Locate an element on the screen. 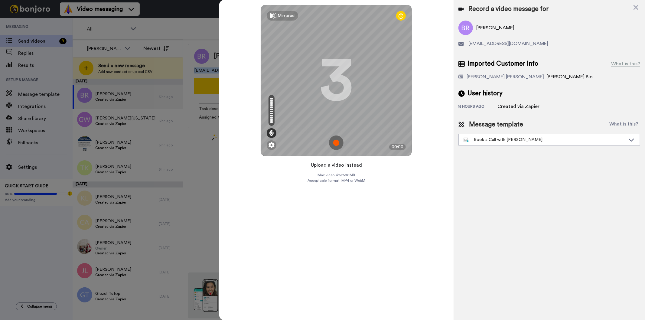 The image size is (645, 320). span: Max video size: 500 MB is located at coordinates (336, 175).